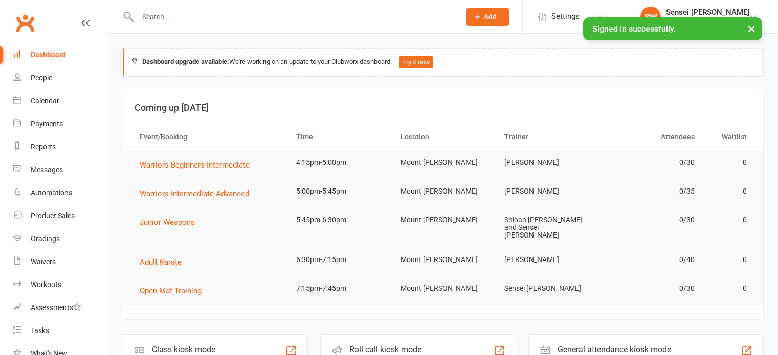 The width and height of the screenshot is (778, 355). What do you see at coordinates (45, 239) in the screenshot?
I see `div: Gradings` at bounding box center [45, 239].